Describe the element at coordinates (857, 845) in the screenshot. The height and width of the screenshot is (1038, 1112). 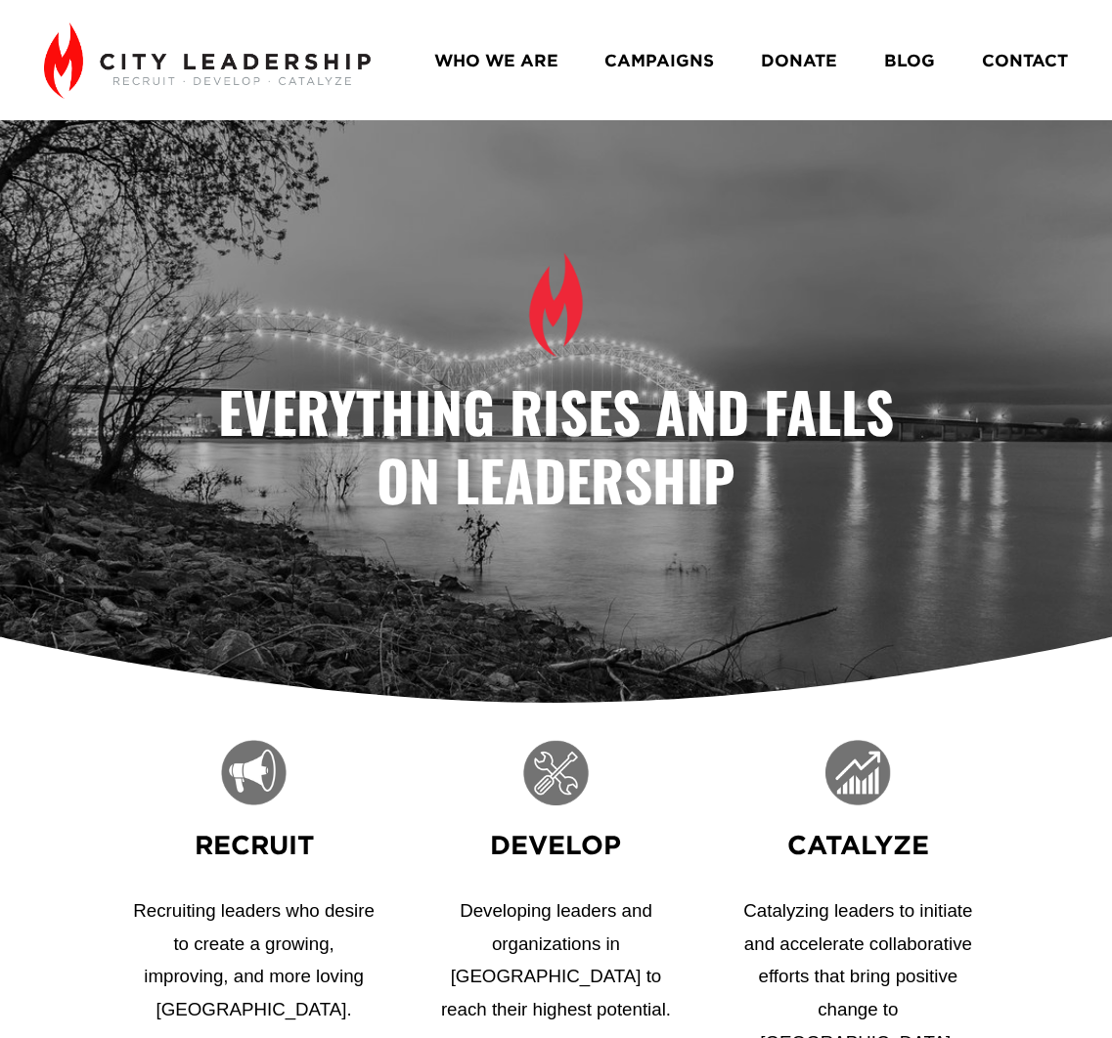
I see `h3: Catalyze` at that location.